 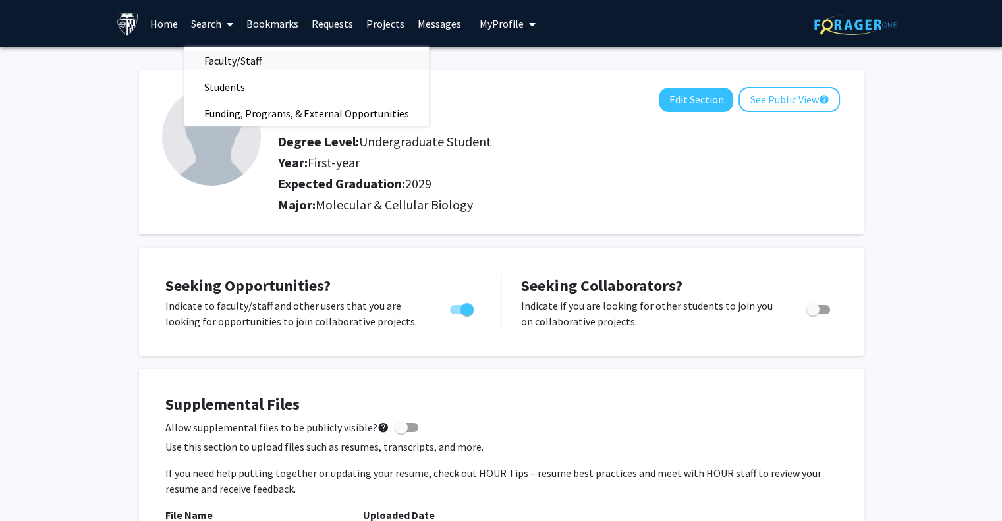 I want to click on a: Bookmarks, so click(x=272, y=24).